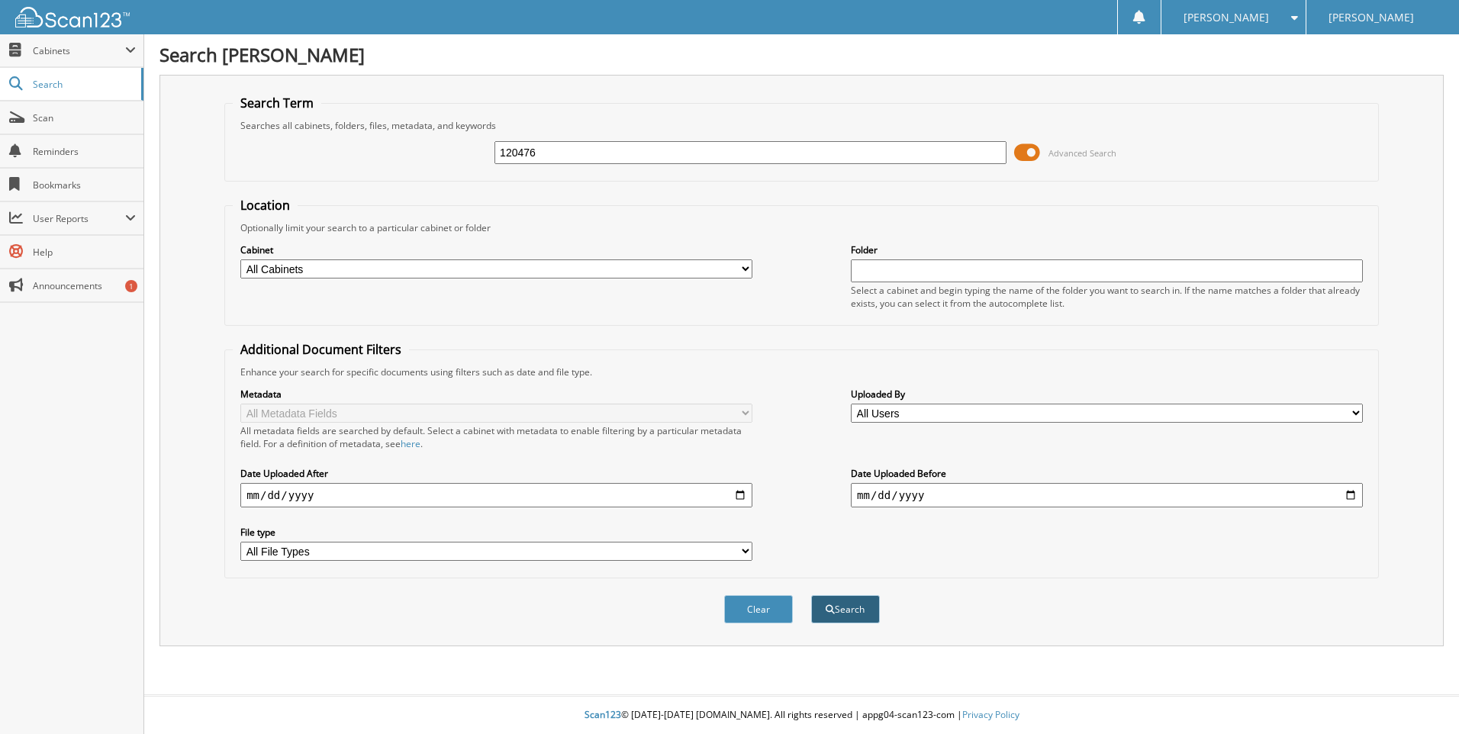 This screenshot has width=1459, height=734. Describe the element at coordinates (131, 286) in the screenshot. I see `div: 1` at that location.